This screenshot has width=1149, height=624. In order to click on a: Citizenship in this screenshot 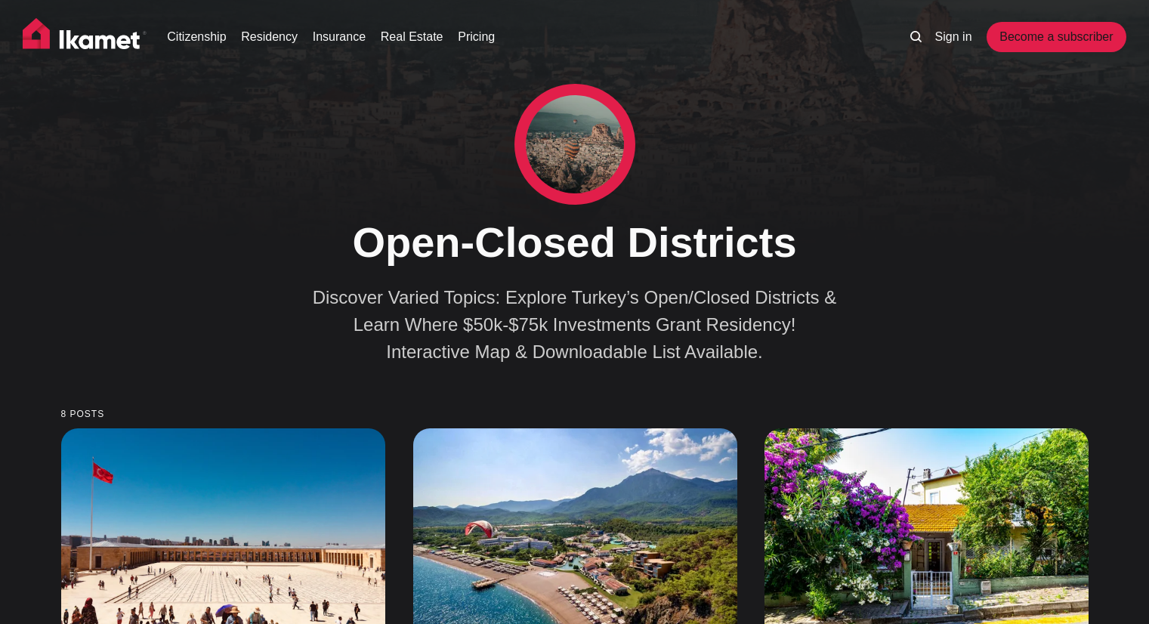, I will do `click(196, 37)`.